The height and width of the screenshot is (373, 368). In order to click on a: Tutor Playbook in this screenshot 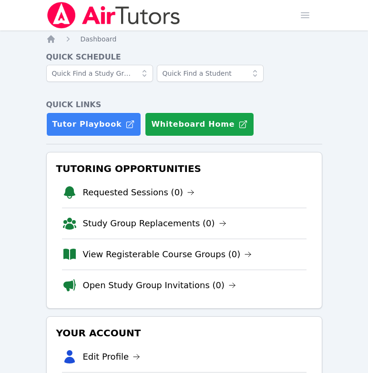, I will do `click(94, 124)`.